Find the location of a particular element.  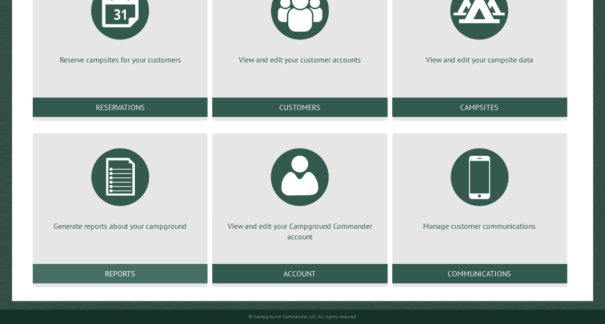

p: Reserve campsites for your customers is located at coordinates (120, 60).